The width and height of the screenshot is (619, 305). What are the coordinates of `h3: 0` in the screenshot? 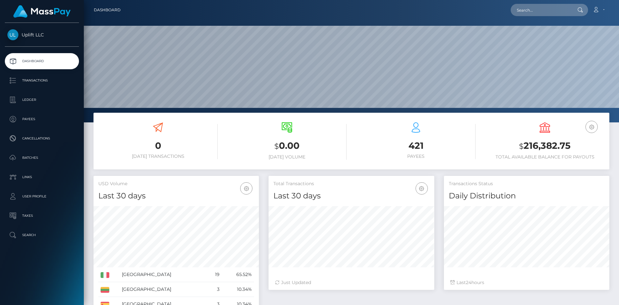 It's located at (158, 146).